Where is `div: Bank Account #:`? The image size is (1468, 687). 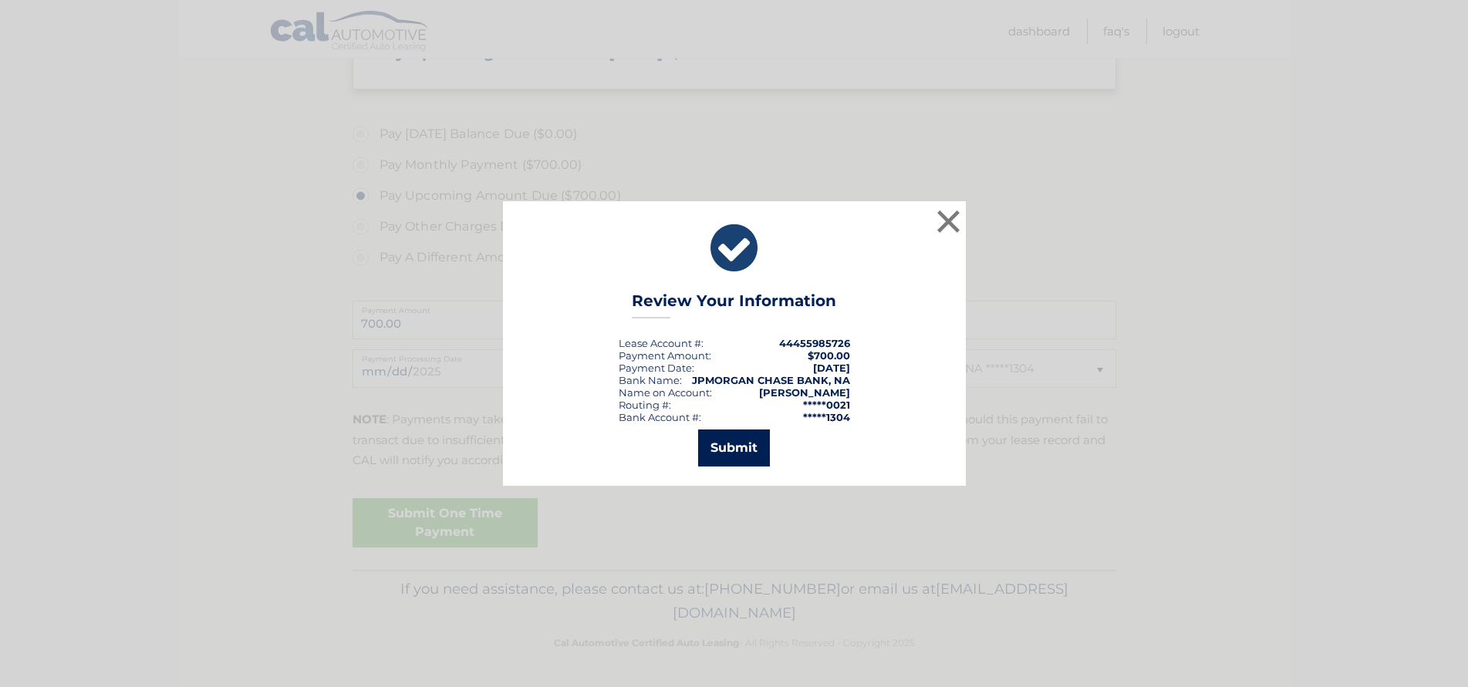
div: Bank Account #: is located at coordinates (660, 417).